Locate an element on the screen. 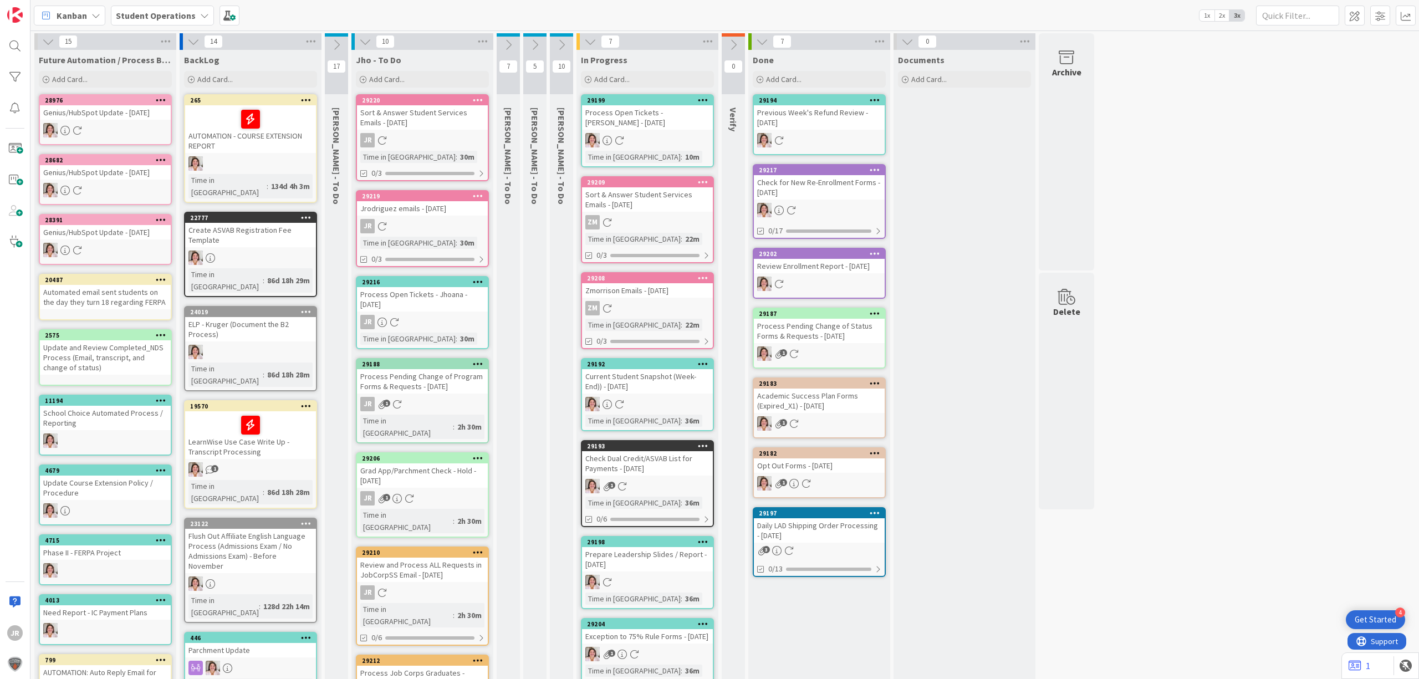 This screenshot has height=679, width=1419. div: 29193 is located at coordinates (647, 446).